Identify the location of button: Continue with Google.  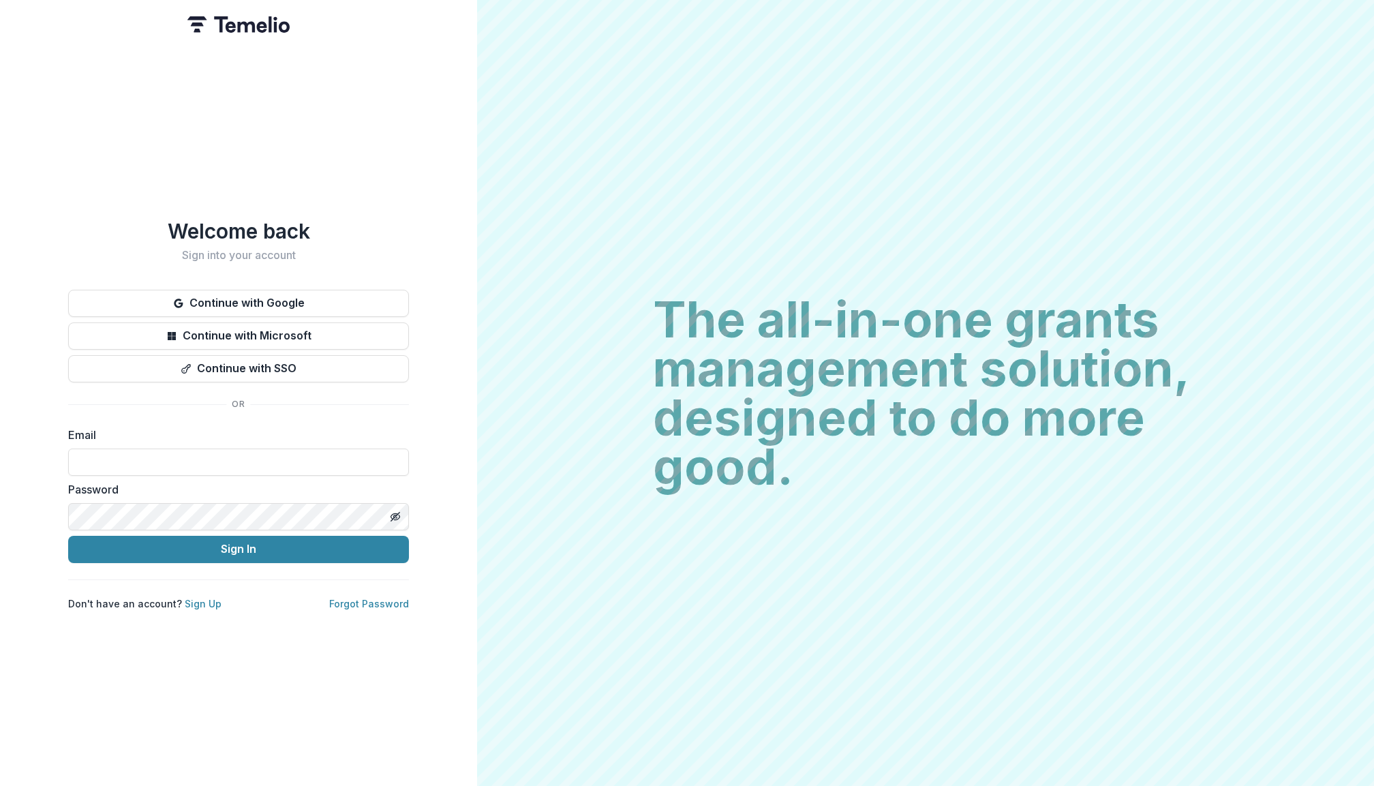
(239, 303).